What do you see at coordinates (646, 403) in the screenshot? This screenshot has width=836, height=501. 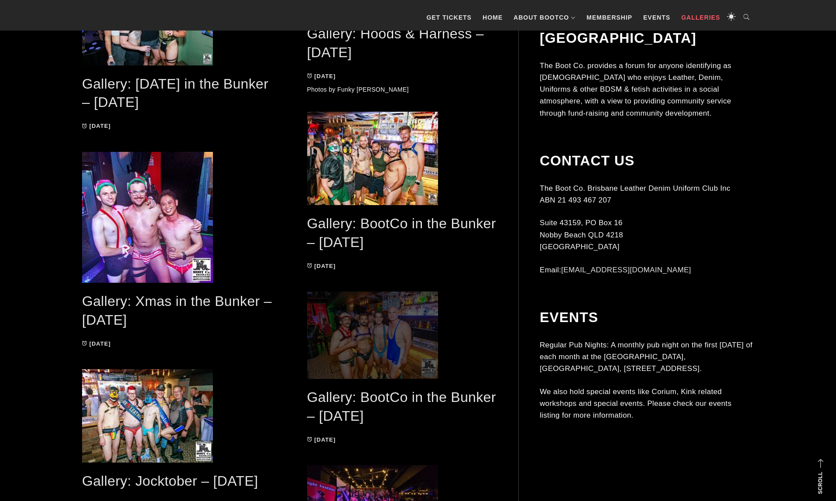 I see `p: We also hold special events like Corium, Kink related workshops and special events. Please check ...` at bounding box center [646, 403].